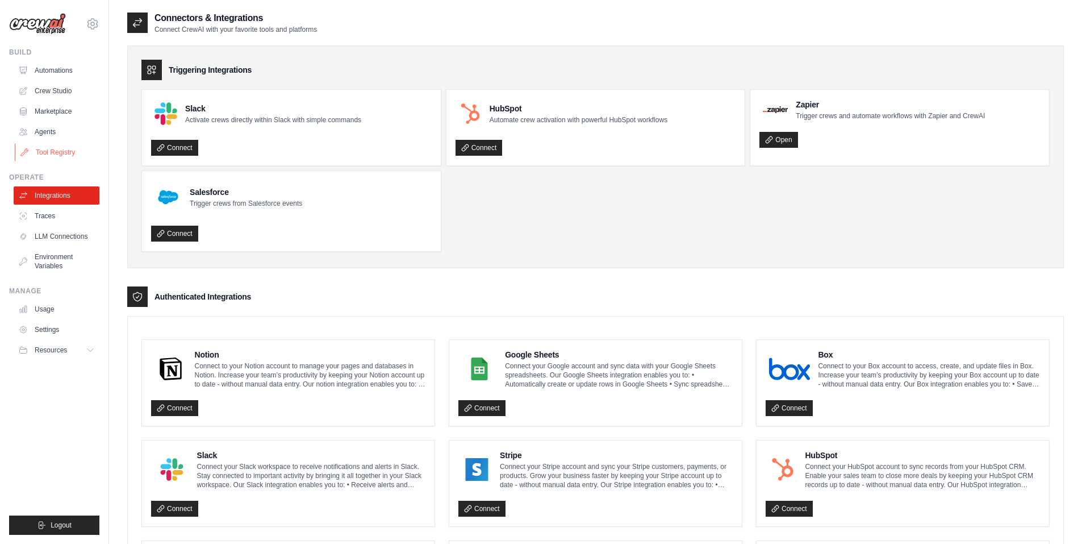  Describe the element at coordinates (61, 525) in the screenshot. I see `span: Logout` at that location.